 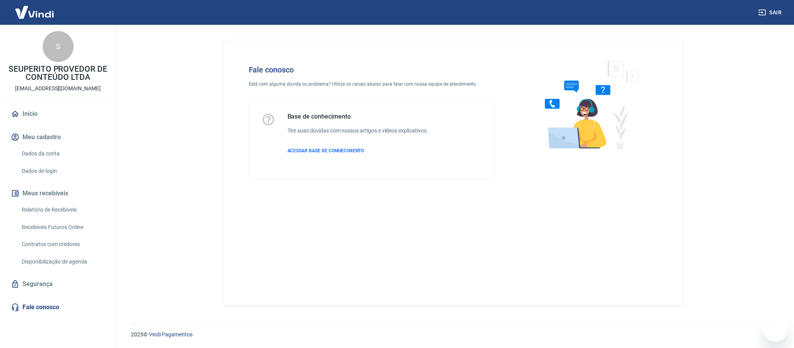 I want to click on button: Meus recebíveis, so click(x=58, y=193).